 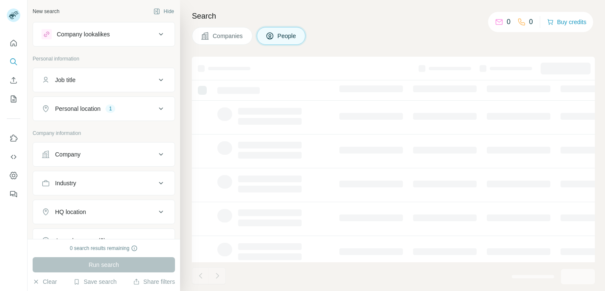 I want to click on button: Share filters, so click(x=154, y=282).